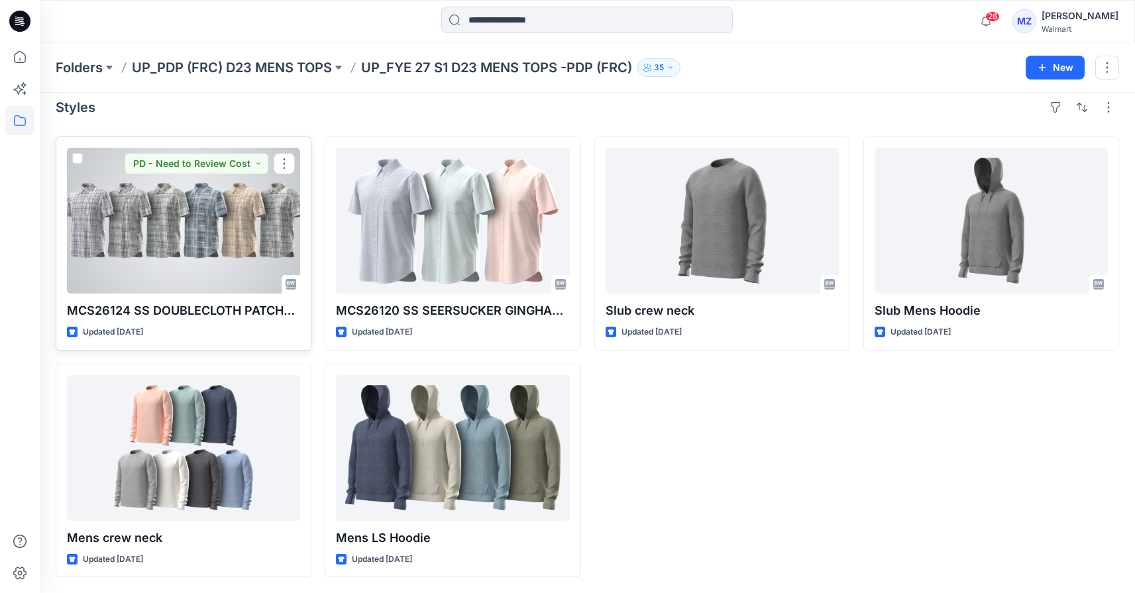  I want to click on button: 35, so click(658, 68).